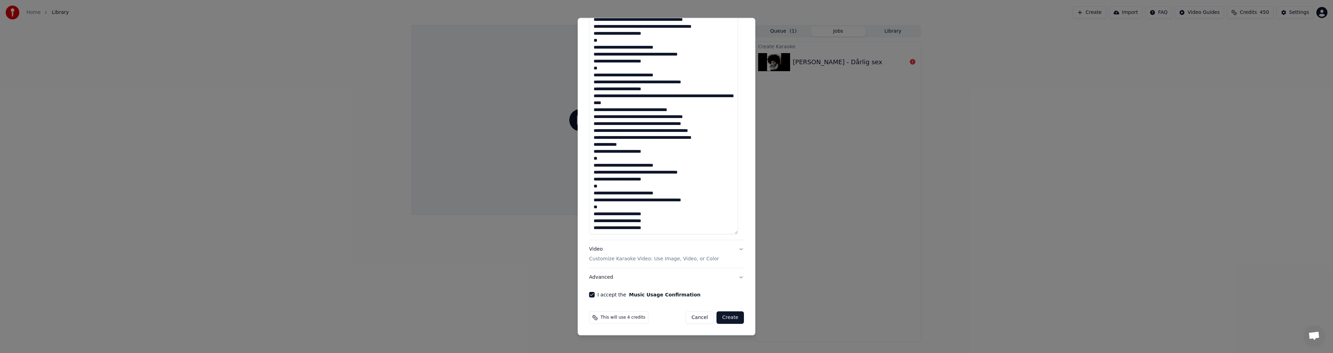 The image size is (1333, 353). What do you see at coordinates (700, 318) in the screenshot?
I see `button: Cancel` at bounding box center [700, 318].